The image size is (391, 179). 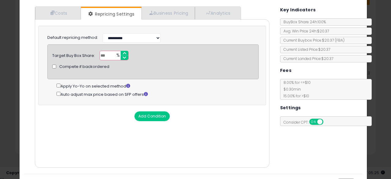 I want to click on a: Analytics, so click(x=217, y=13).